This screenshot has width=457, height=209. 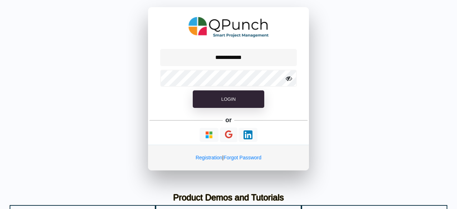 I want to click on img: QPunch, so click(x=228, y=27).